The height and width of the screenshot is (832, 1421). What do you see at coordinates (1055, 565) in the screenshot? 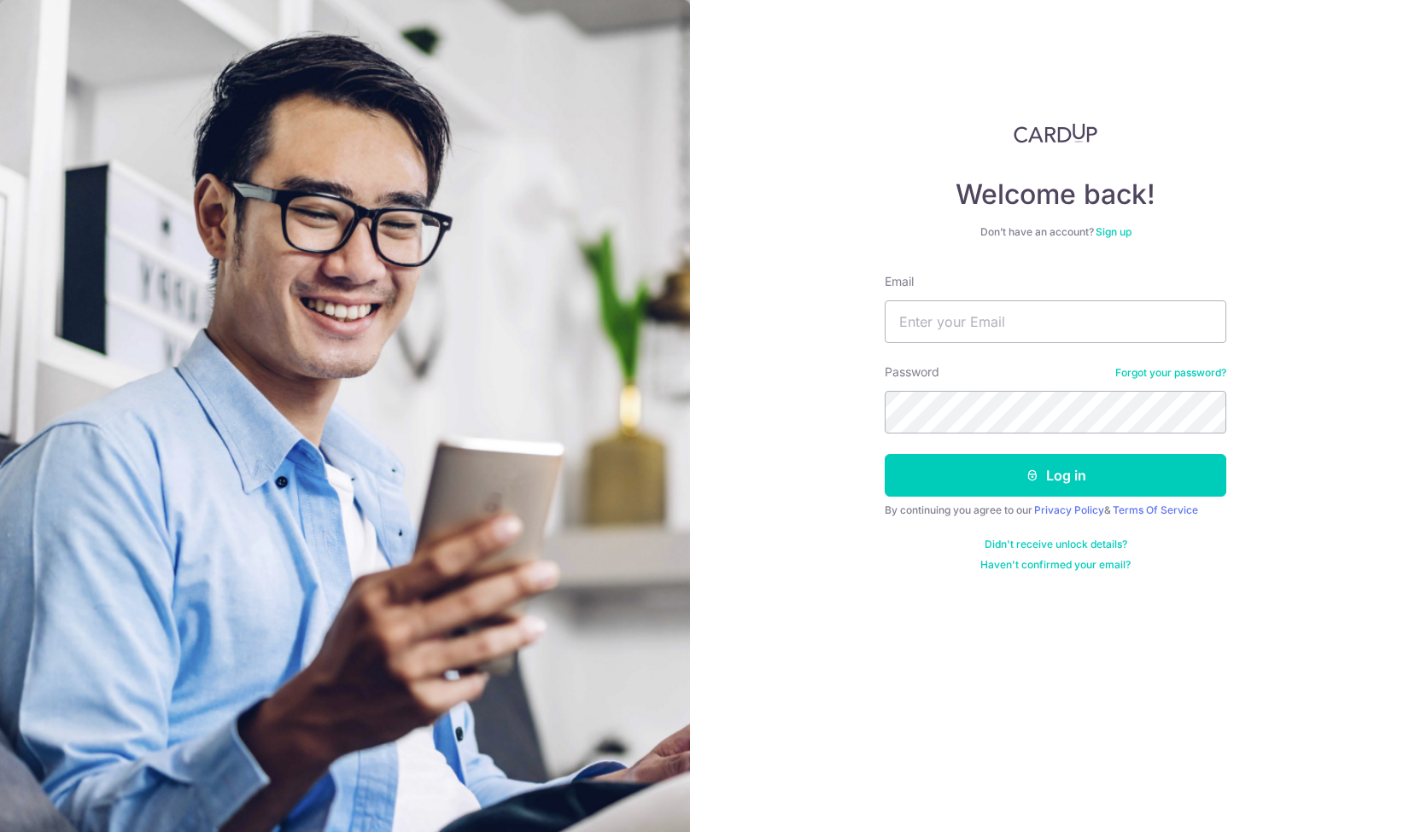
I see `a: Haven't confirmed your email?` at bounding box center [1055, 565].